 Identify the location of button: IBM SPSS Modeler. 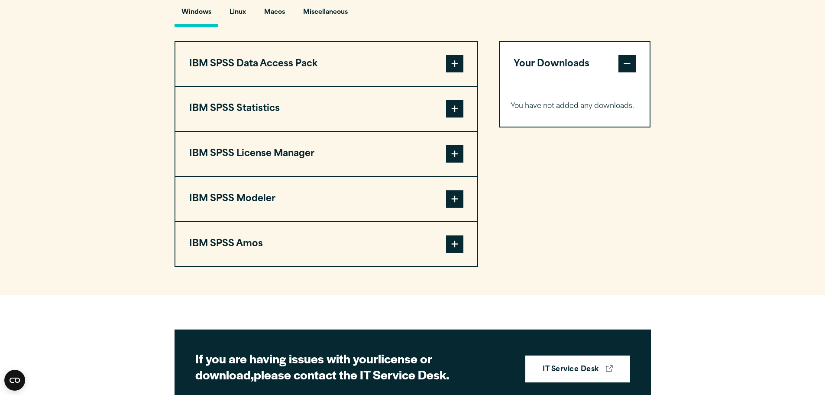
(326, 199).